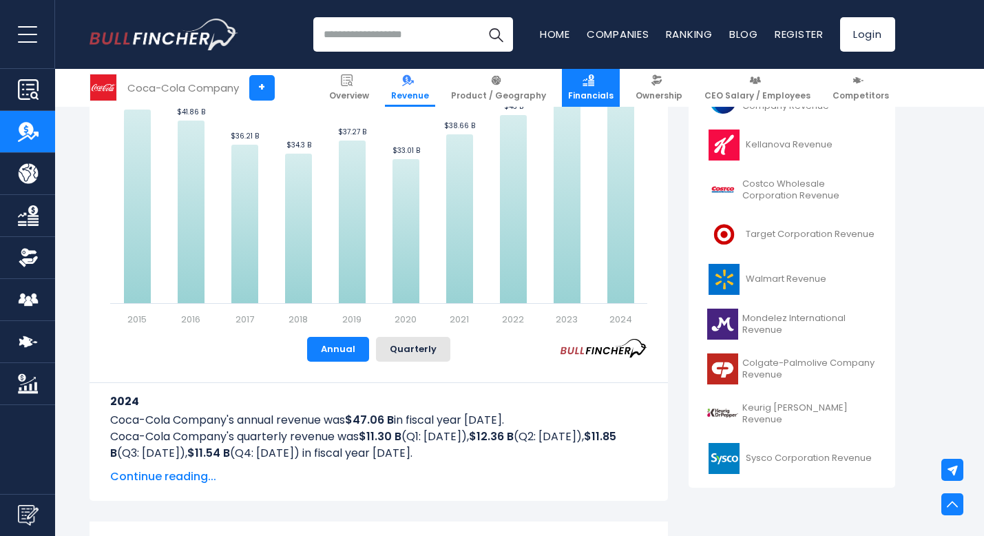 The height and width of the screenshot is (536, 984). Describe the element at coordinates (298, 145) in the screenshot. I see `text: $34.3 B` at that location.